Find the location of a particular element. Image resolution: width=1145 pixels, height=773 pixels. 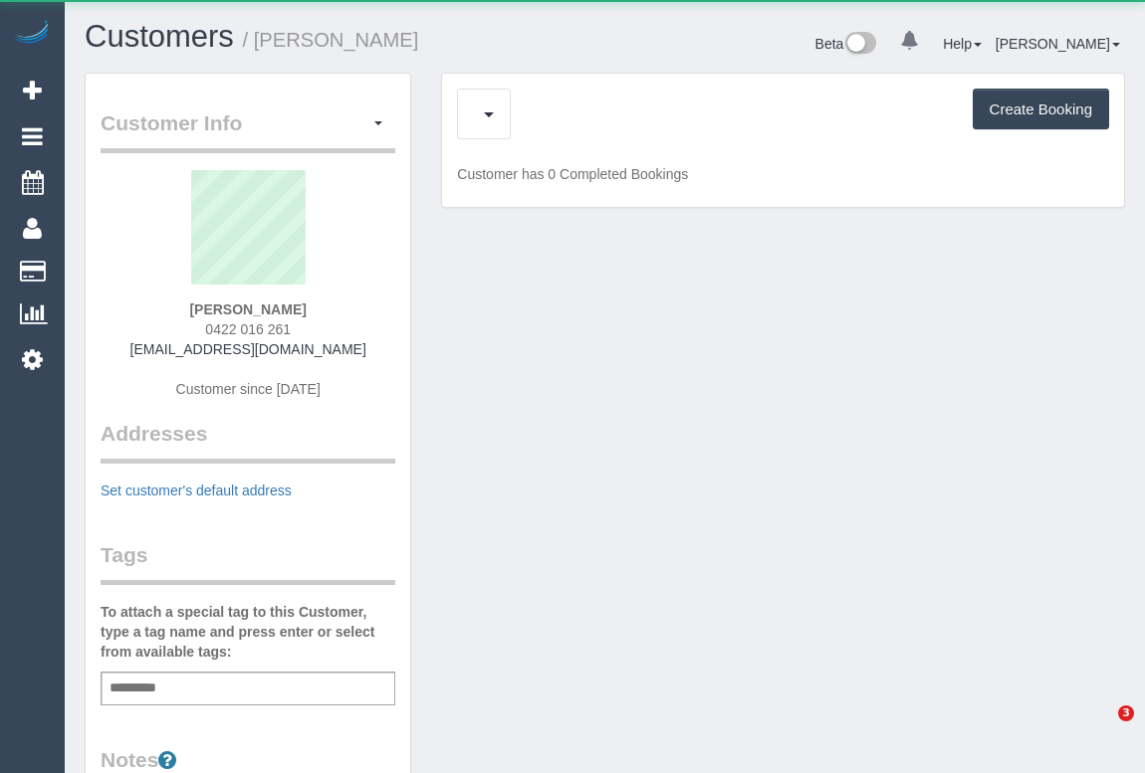

label: To attach a special tag to this Customer, type a tag name and press enter or select from availabl... is located at coordinates (248, 632).